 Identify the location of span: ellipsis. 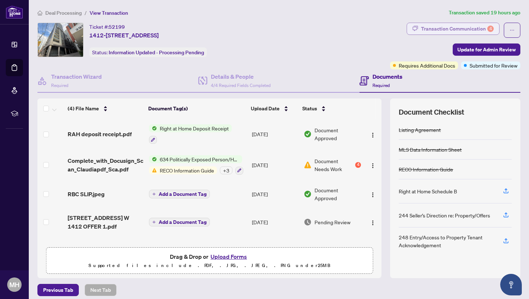
(512, 30).